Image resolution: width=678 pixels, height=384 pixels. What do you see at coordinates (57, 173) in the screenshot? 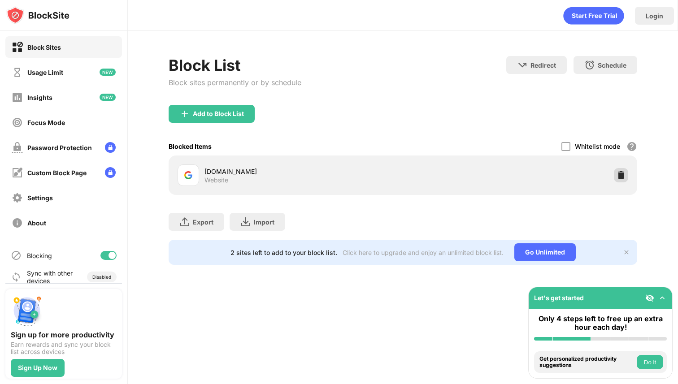
I see `div: Custom Block Page` at bounding box center [57, 173].